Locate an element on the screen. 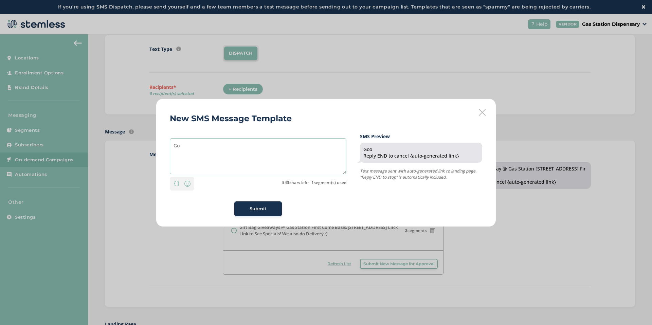  img: icon-smiley-d6edb5a7.svg is located at coordinates (187, 184).